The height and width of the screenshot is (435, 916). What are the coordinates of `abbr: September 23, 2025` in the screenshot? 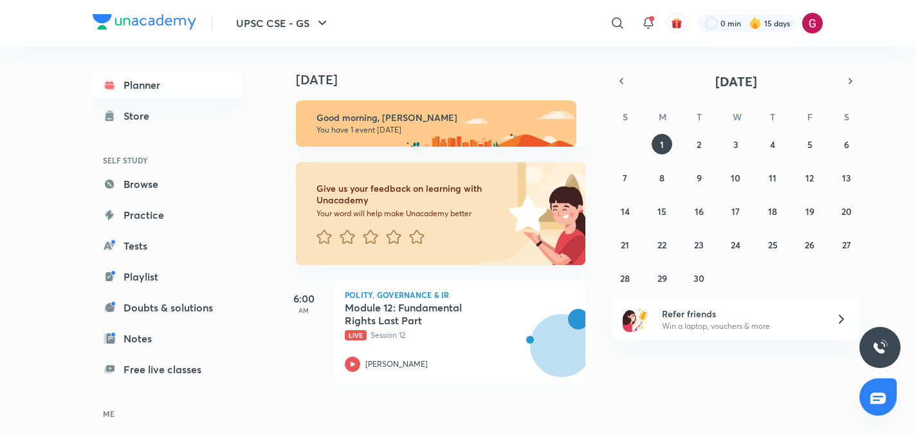 It's located at (698, 244).